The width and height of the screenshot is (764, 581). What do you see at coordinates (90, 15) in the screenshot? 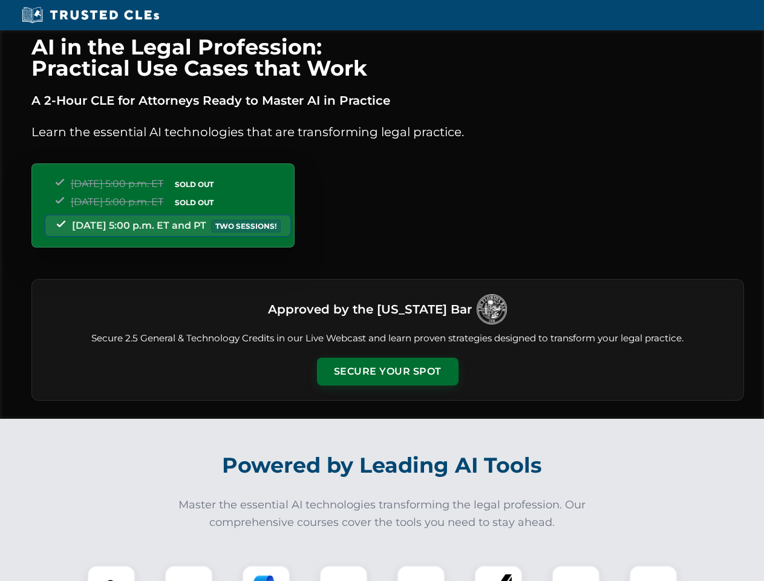
I see `img: Trusted CLEs` at bounding box center [90, 15].